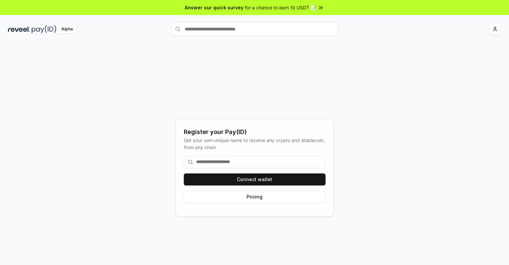 The height and width of the screenshot is (265, 509). I want to click on button: Pricing, so click(255, 196).